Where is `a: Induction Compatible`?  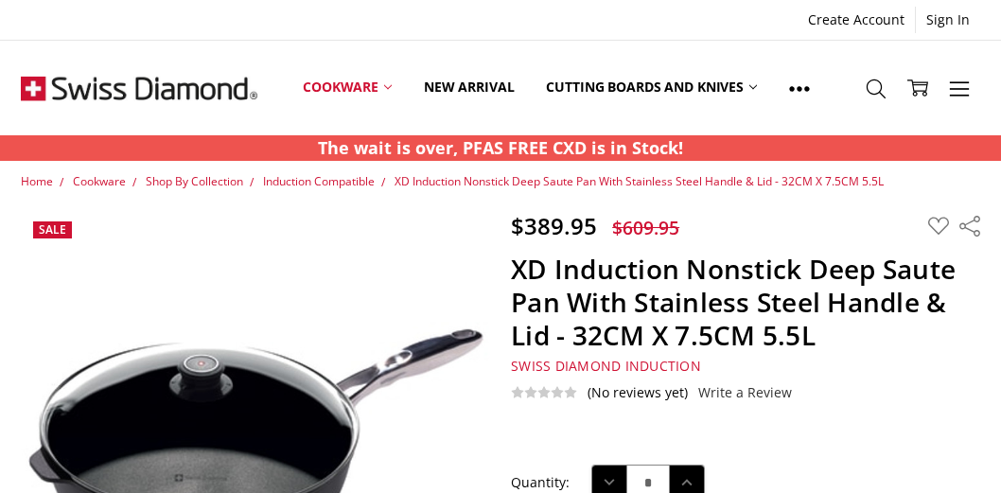
a: Induction Compatible is located at coordinates (319, 181).